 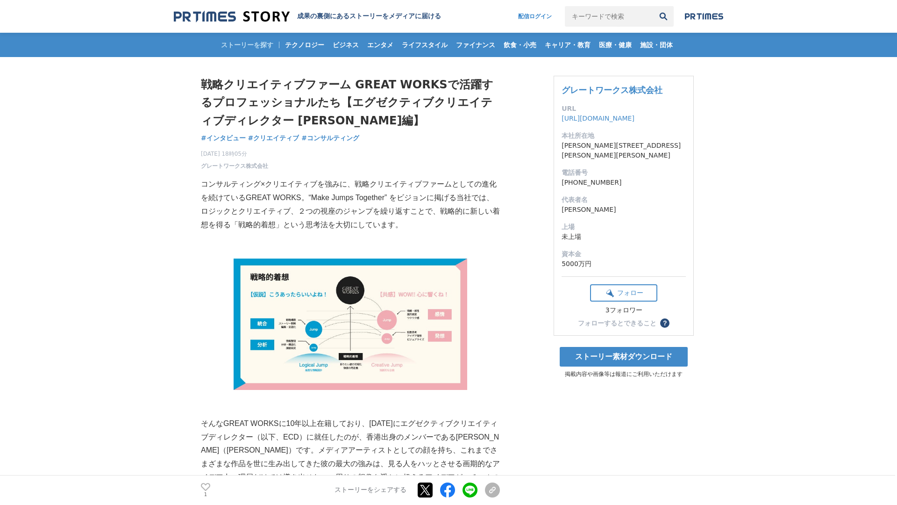 I want to click on dt: 上場, so click(x=624, y=227).